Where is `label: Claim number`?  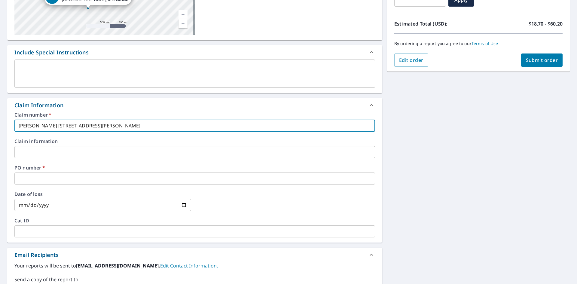 label: Claim number is located at coordinates (195, 115).